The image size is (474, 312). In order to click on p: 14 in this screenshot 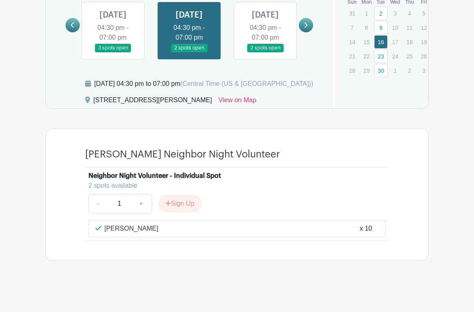, I will do `click(352, 42)`.